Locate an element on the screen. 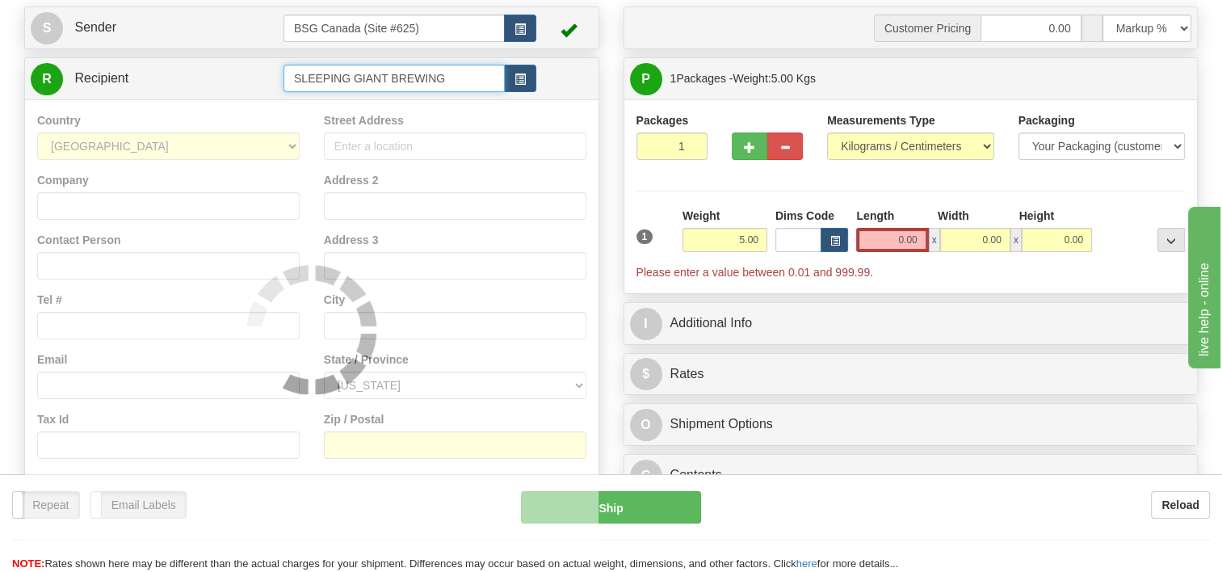 The height and width of the screenshot is (572, 1222). span: S is located at coordinates (47, 28).